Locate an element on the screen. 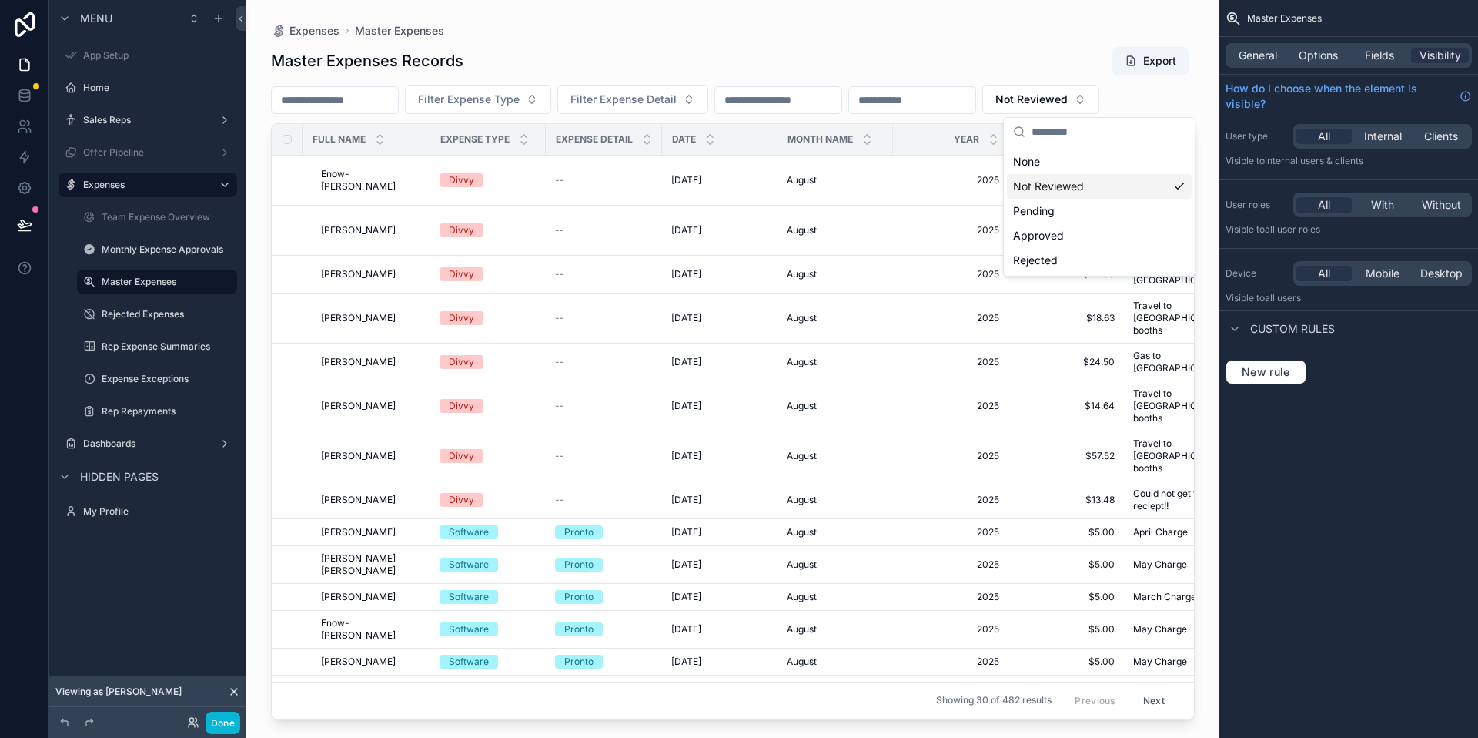  a: Monthly Expense Approvals is located at coordinates (157, 249).